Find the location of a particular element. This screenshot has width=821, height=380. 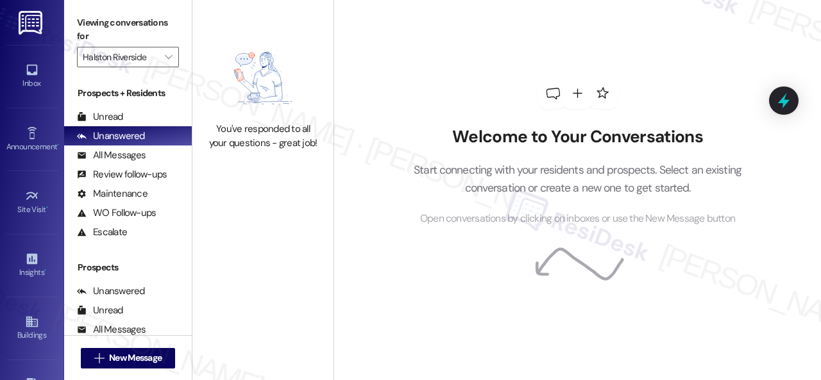

a: Insights • is located at coordinates (32, 266).